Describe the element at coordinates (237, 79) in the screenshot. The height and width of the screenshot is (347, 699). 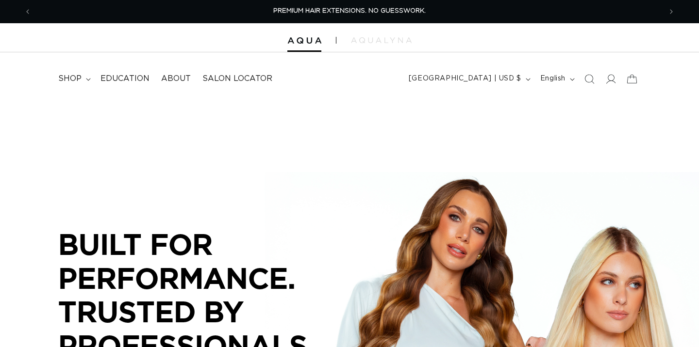
I see `span: Salon Locator` at that location.